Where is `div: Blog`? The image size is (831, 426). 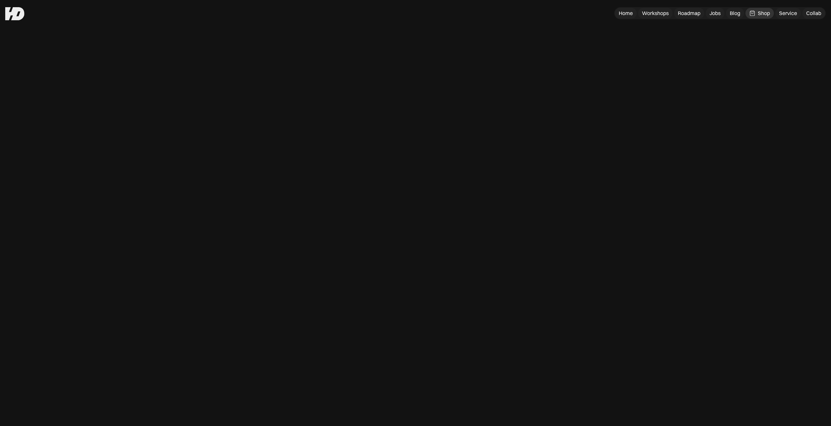 div: Blog is located at coordinates (735, 13).